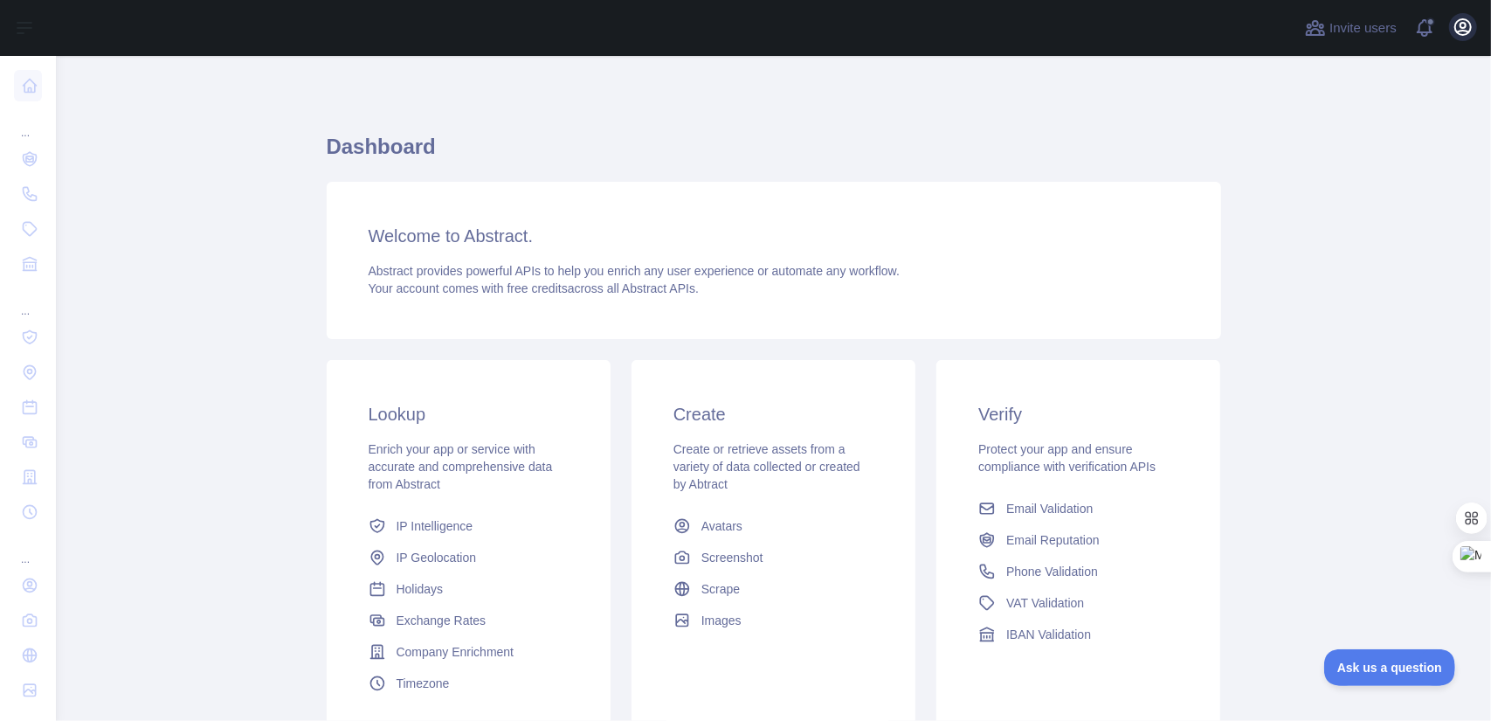  What do you see at coordinates (773, 557) in the screenshot?
I see `a: Screenshot` at bounding box center [773, 557].